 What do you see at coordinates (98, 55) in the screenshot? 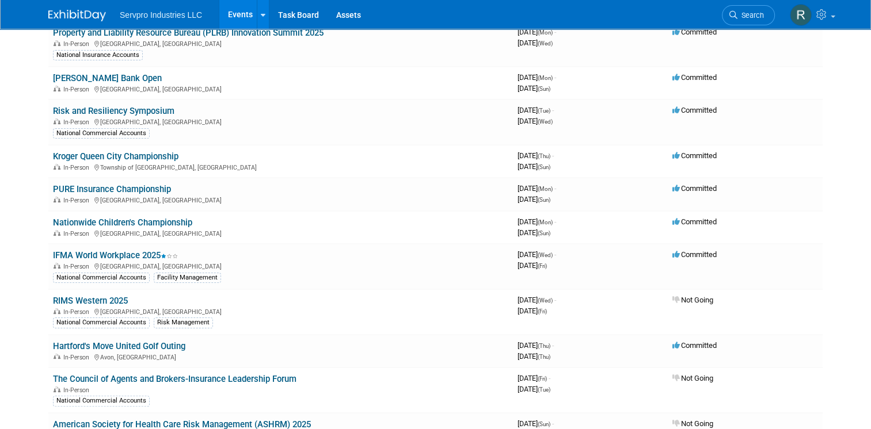
I see `div: National Insurance Accounts` at bounding box center [98, 55].